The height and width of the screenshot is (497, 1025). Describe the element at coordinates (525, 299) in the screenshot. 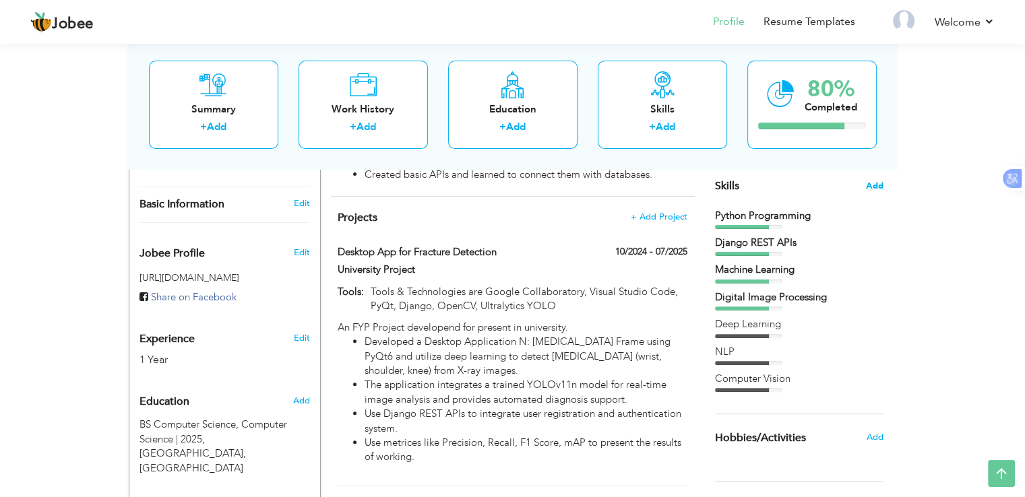

I see `p: Tools & Technologies are Google Collaboratory, Visual Studio Code, PyQt, Django, OpenCV, Ultralyt...` at that location.